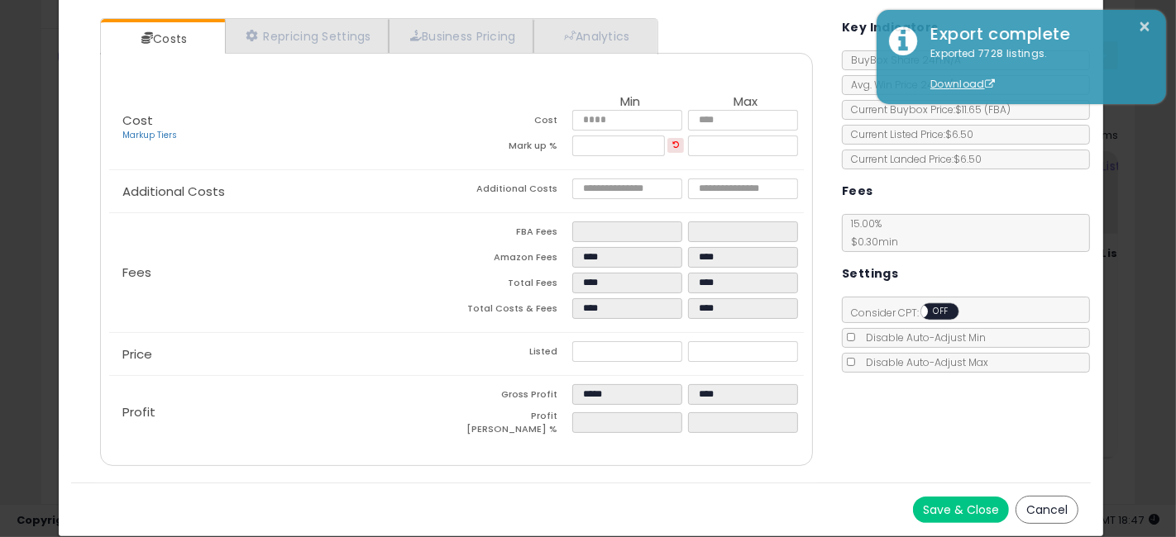 Image resolution: width=1176 pixels, height=537 pixels. I want to click on span: 15.00 %, so click(870, 232).